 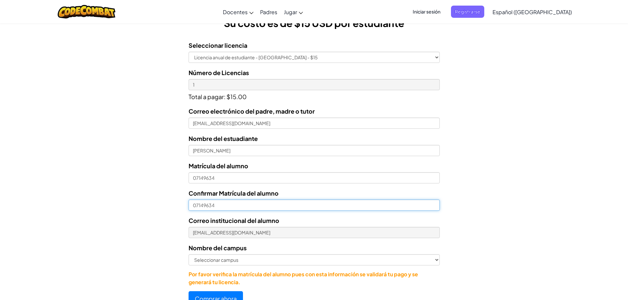 What do you see at coordinates (234, 221) in the screenshot?
I see `label: Correo institucional del alumno` at bounding box center [234, 221].